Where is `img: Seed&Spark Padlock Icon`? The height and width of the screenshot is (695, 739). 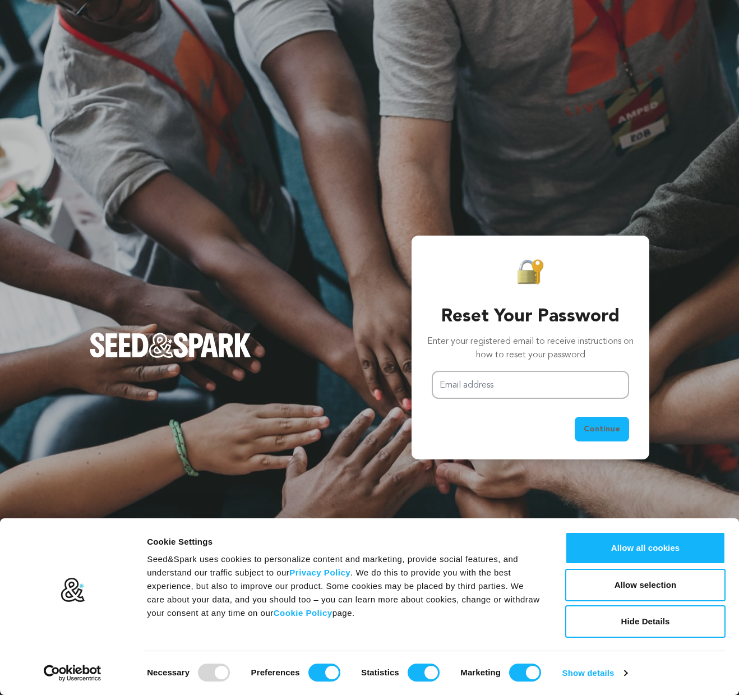
img: Seed&Spark Padlock Icon is located at coordinates (531, 272).